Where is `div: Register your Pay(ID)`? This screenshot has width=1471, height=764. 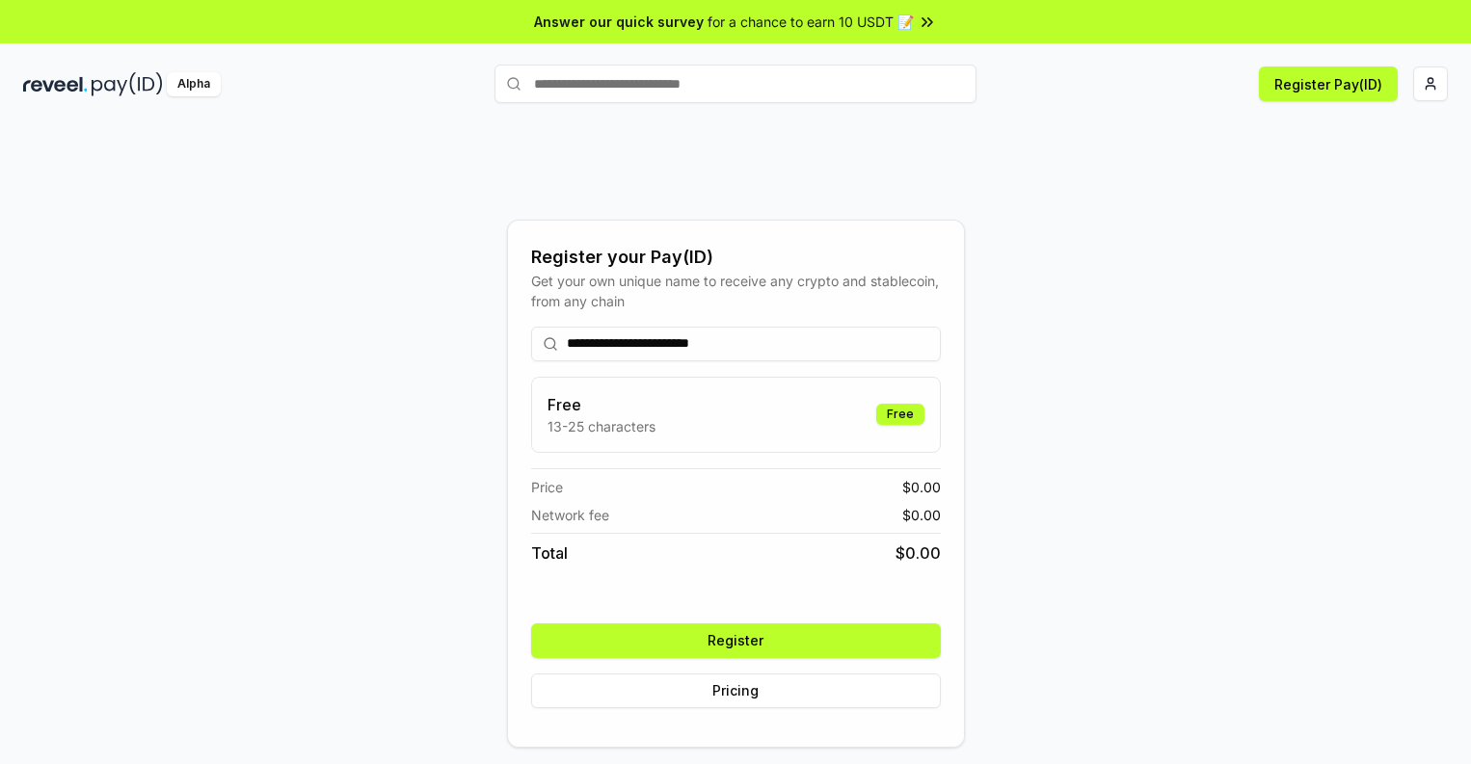 div: Register your Pay(ID) is located at coordinates (735, 257).